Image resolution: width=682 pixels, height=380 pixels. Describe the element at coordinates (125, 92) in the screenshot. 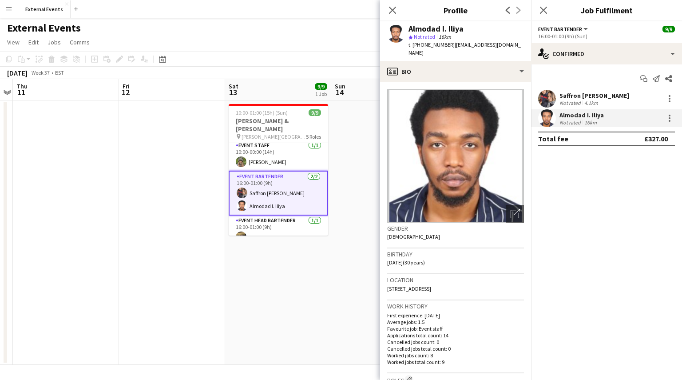

I see `span: 12` at that location.